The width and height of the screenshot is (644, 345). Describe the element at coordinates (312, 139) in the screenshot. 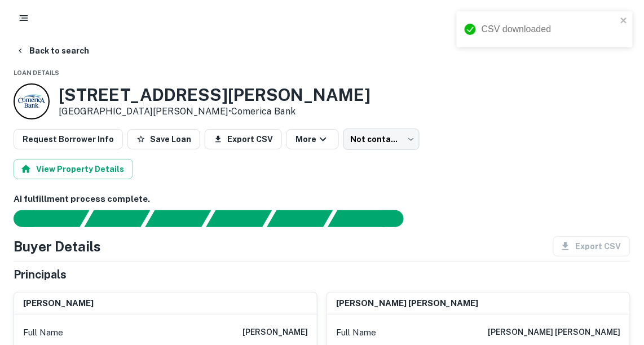

I see `button: More` at that location.